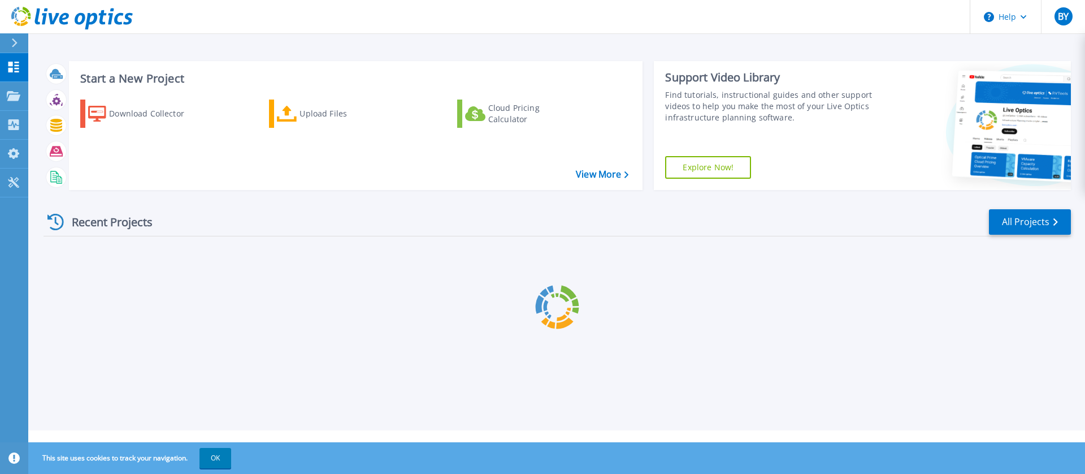 The image size is (1085, 474). What do you see at coordinates (345, 114) in the screenshot?
I see `div: Upload Files` at bounding box center [345, 114].